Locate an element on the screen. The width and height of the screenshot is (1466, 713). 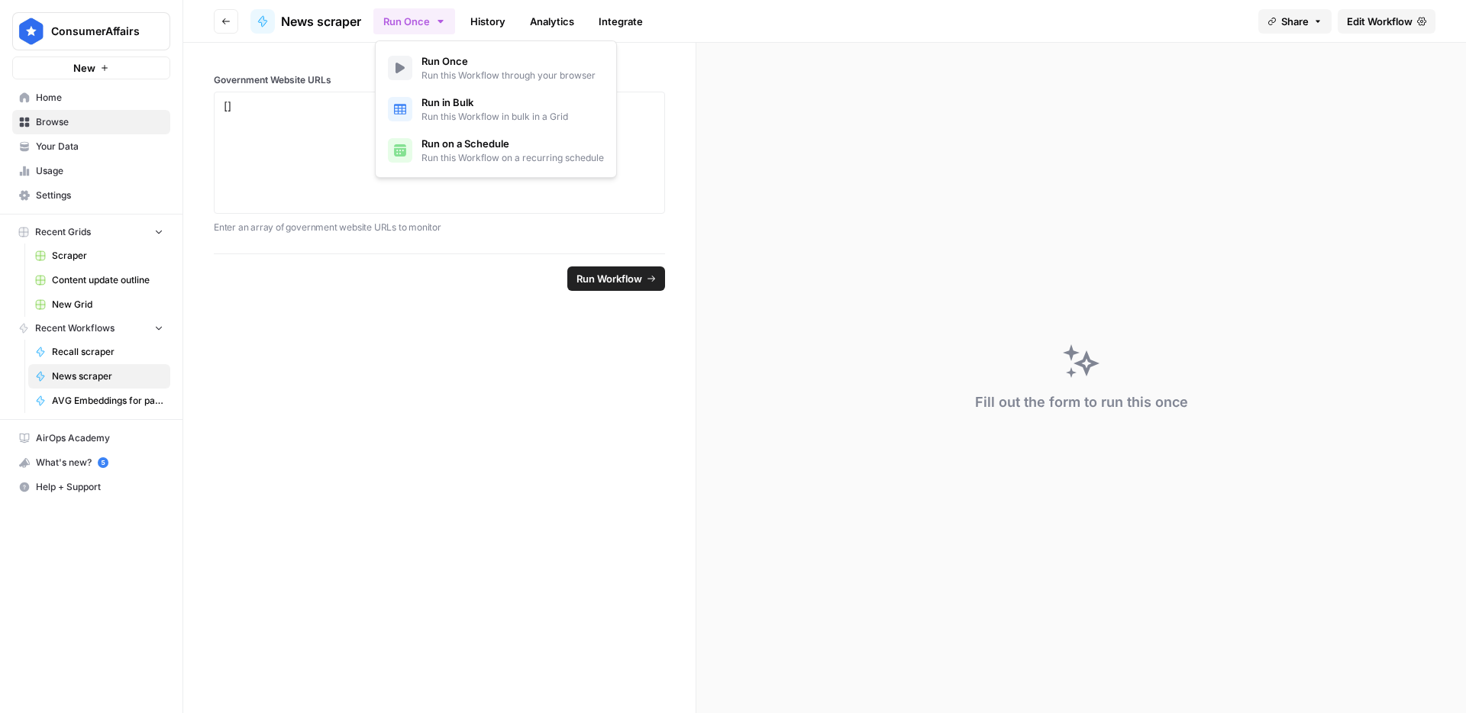
label: Government Website URLs is located at coordinates (439, 80).